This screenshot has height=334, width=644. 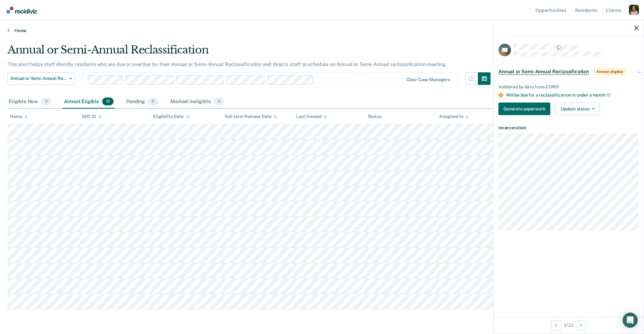 I want to click on div: Almost Eligible, so click(x=89, y=102).